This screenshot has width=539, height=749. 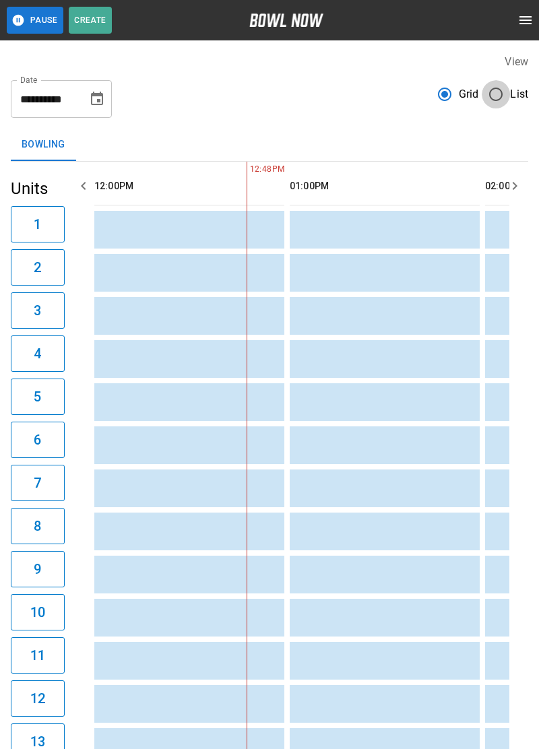 I want to click on button: 8, so click(x=38, y=526).